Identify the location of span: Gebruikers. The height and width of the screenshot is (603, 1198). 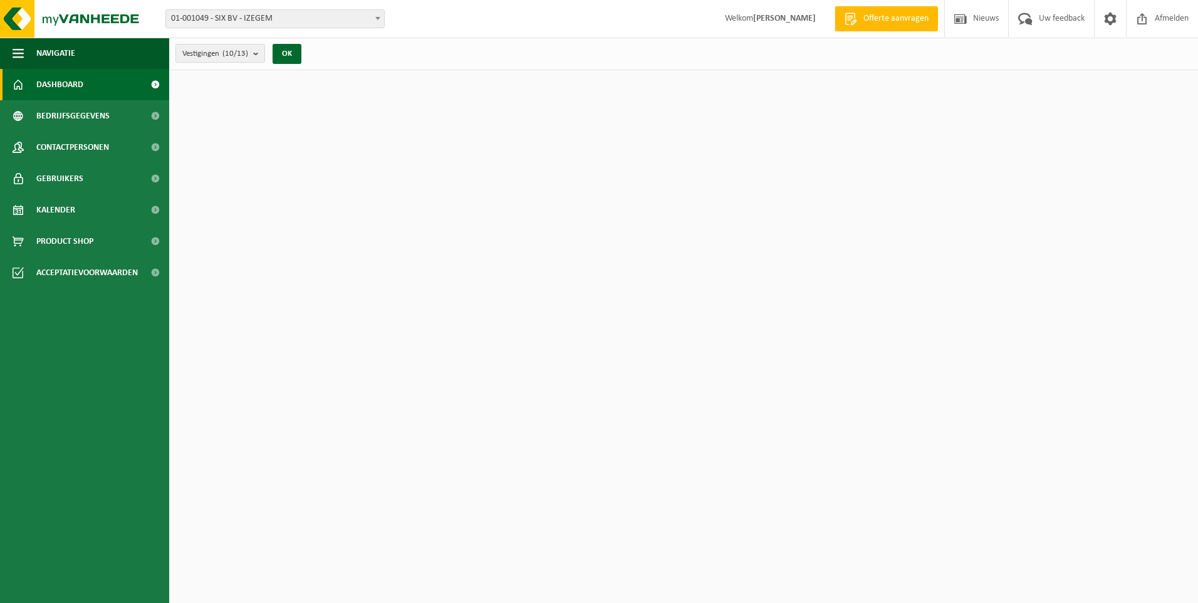
(60, 179).